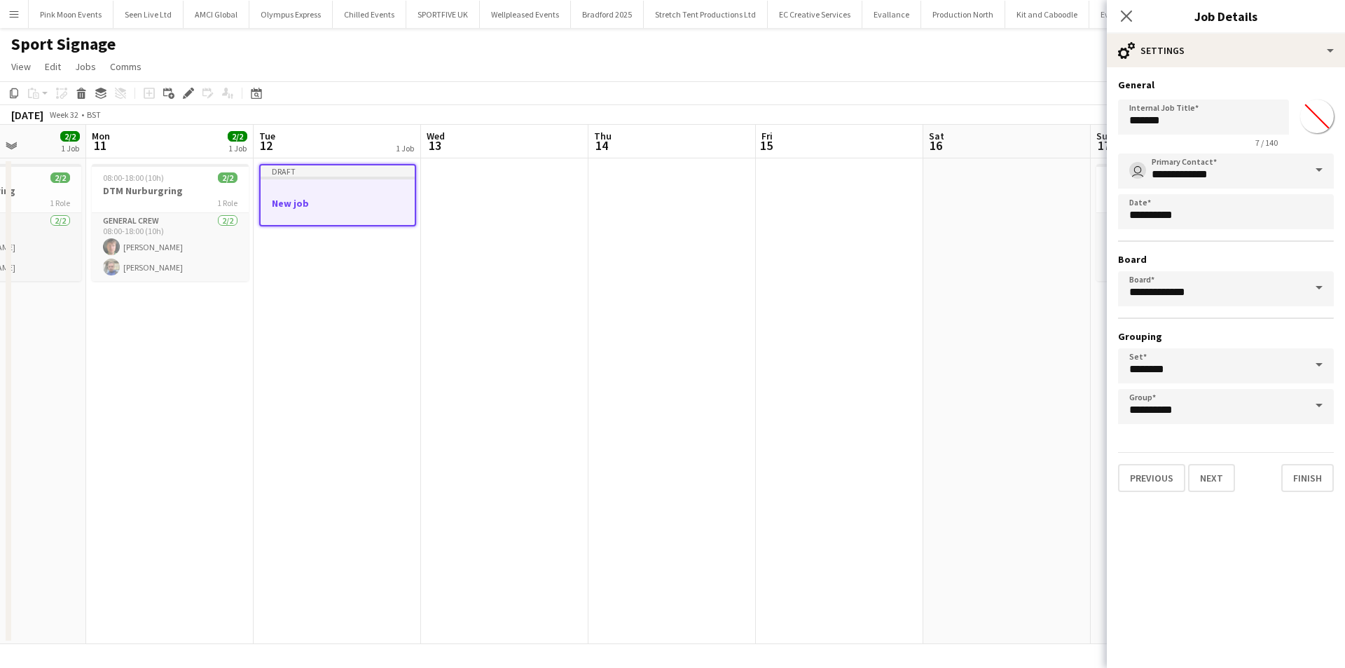 The image size is (1345, 668). Describe the element at coordinates (936, 145) in the screenshot. I see `span: 16` at that location.